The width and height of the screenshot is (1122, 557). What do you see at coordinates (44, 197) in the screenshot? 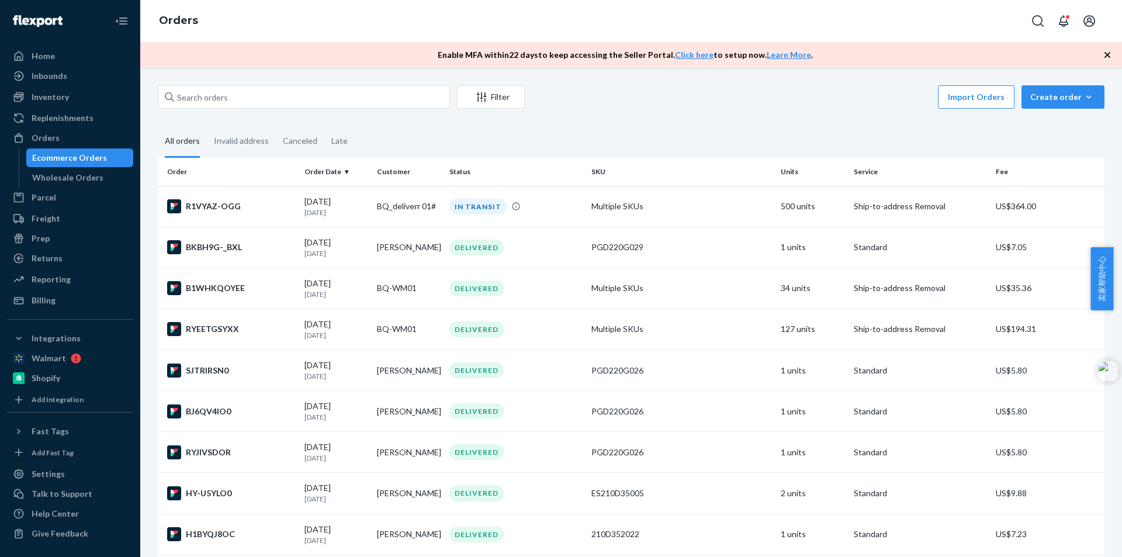
I see `div: Parcel` at bounding box center [44, 197].